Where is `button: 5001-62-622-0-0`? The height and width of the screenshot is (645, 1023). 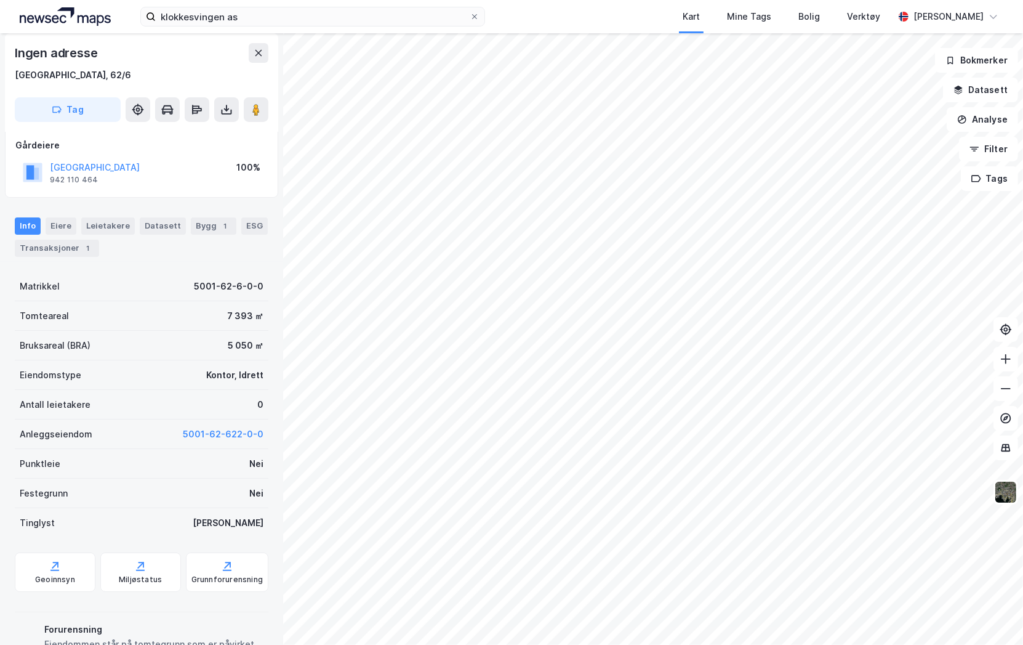
button: 5001-62-622-0-0 is located at coordinates (223, 434).